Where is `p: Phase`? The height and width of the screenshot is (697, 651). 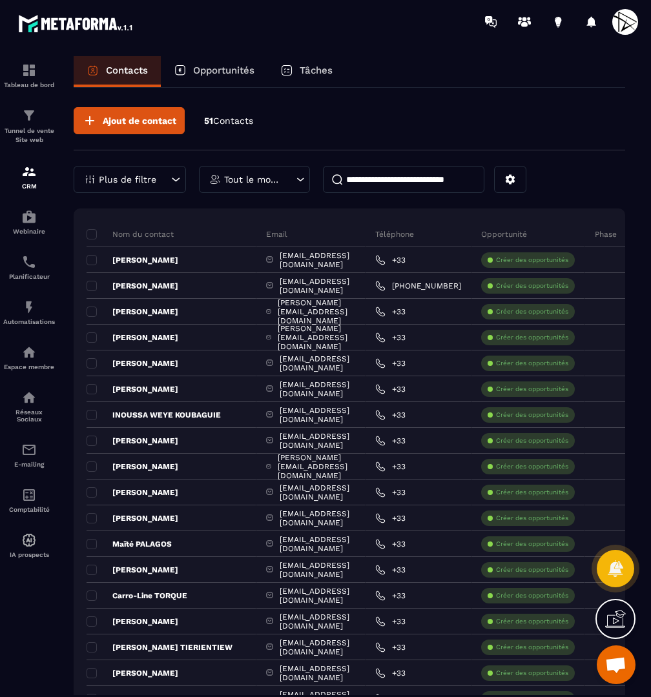
p: Phase is located at coordinates (606, 234).